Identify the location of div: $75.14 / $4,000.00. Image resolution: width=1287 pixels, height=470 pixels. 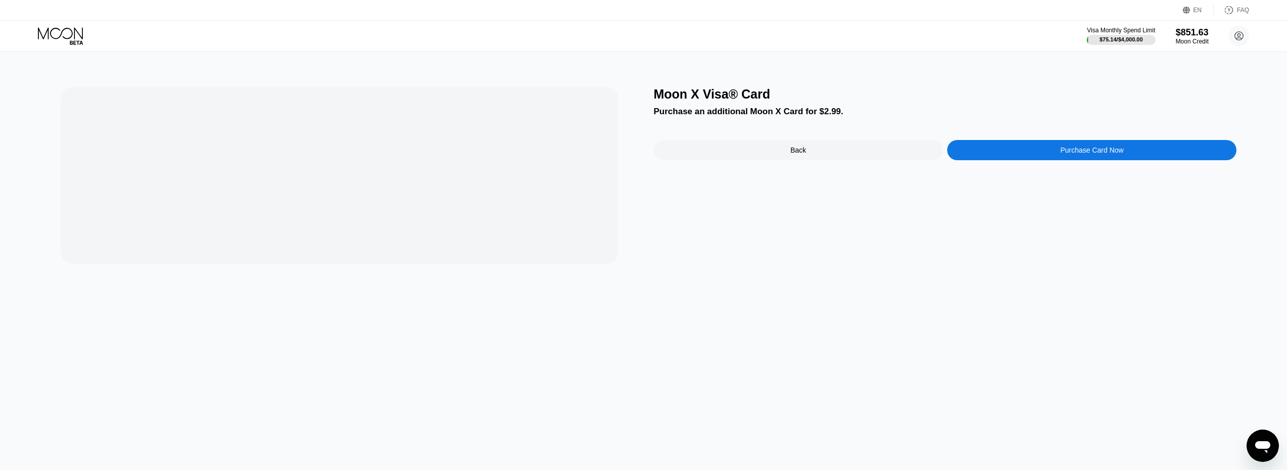
(1121, 39).